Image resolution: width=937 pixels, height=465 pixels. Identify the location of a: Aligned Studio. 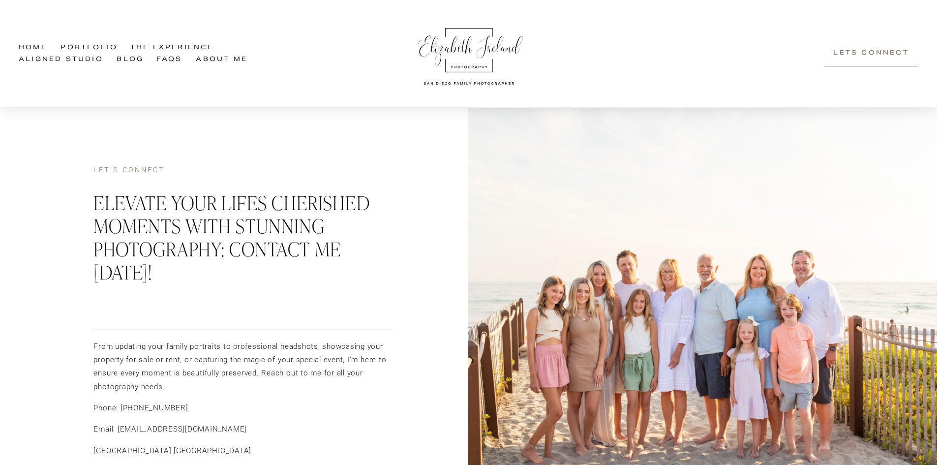
(61, 60).